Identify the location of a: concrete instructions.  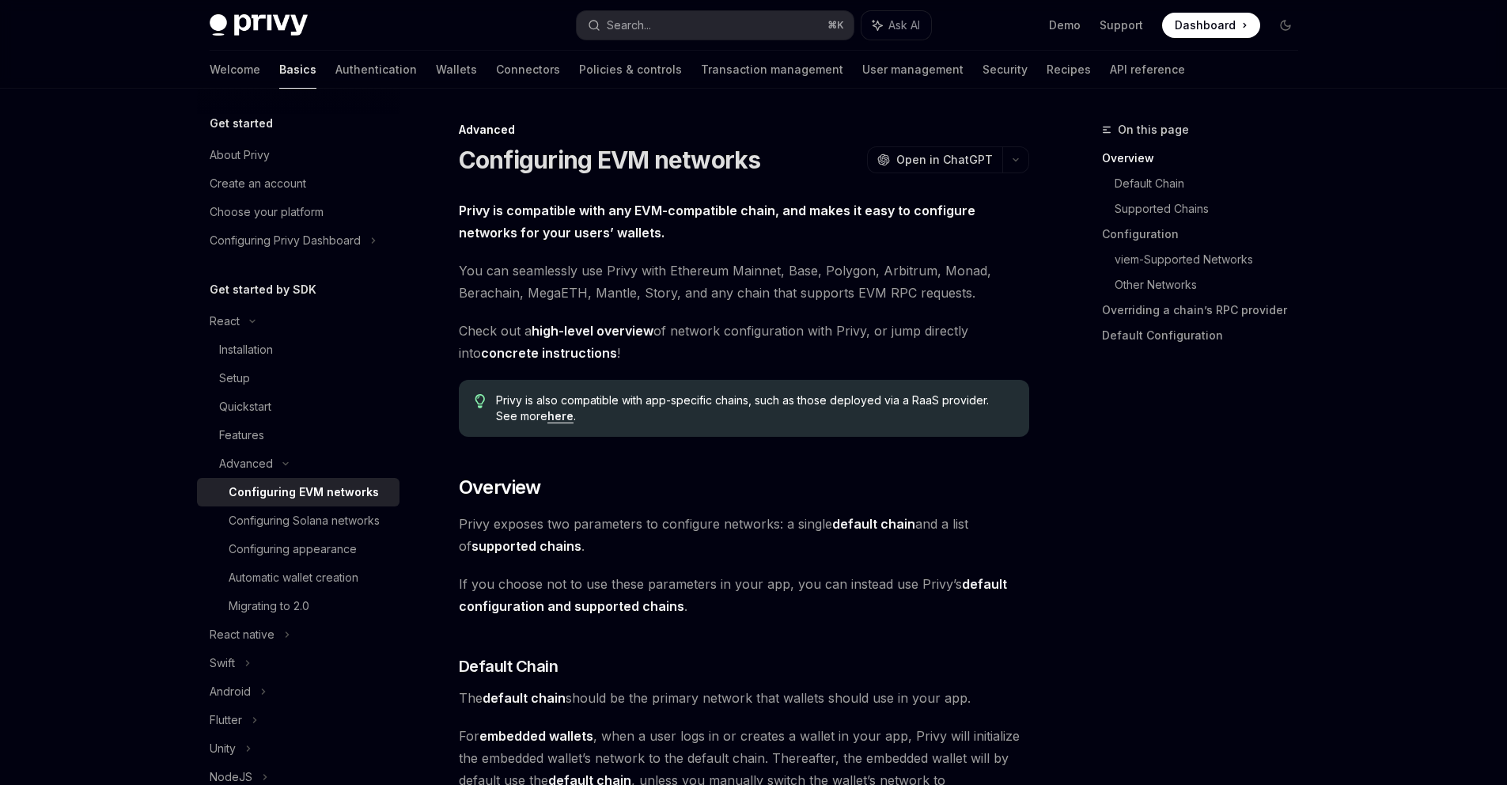
(549, 353).